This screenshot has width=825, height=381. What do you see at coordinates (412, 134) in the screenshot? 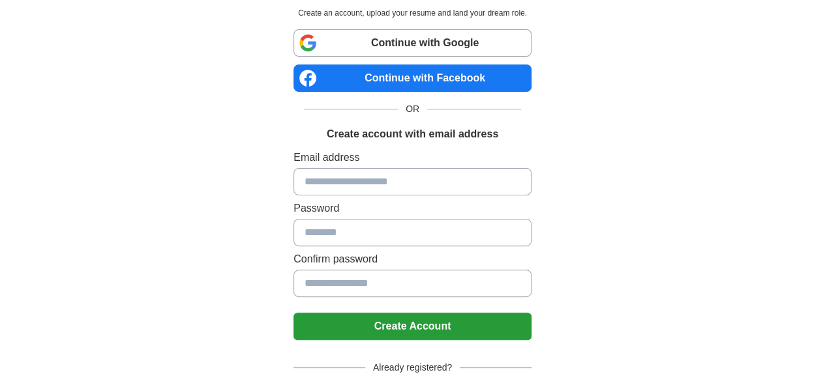
I see `h1: Create account with email address` at bounding box center [412, 134].